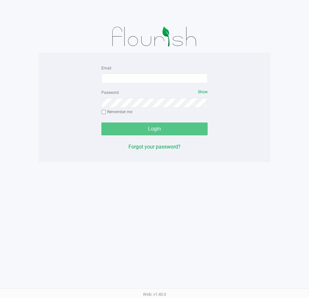 Image resolution: width=309 pixels, height=298 pixels. Describe the element at coordinates (110, 93) in the screenshot. I see `label: Password` at that location.